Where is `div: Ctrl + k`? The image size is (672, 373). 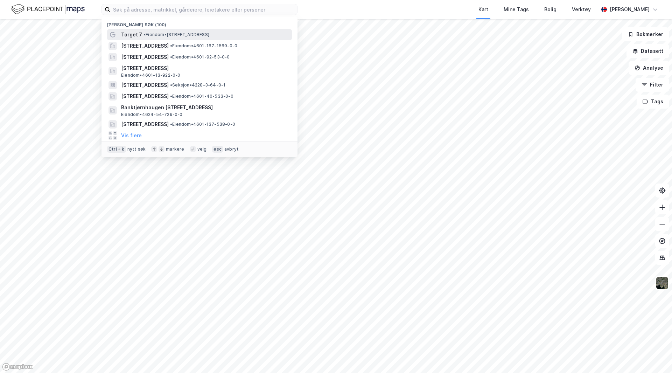
div: Ctrl + k is located at coordinates (117, 149).